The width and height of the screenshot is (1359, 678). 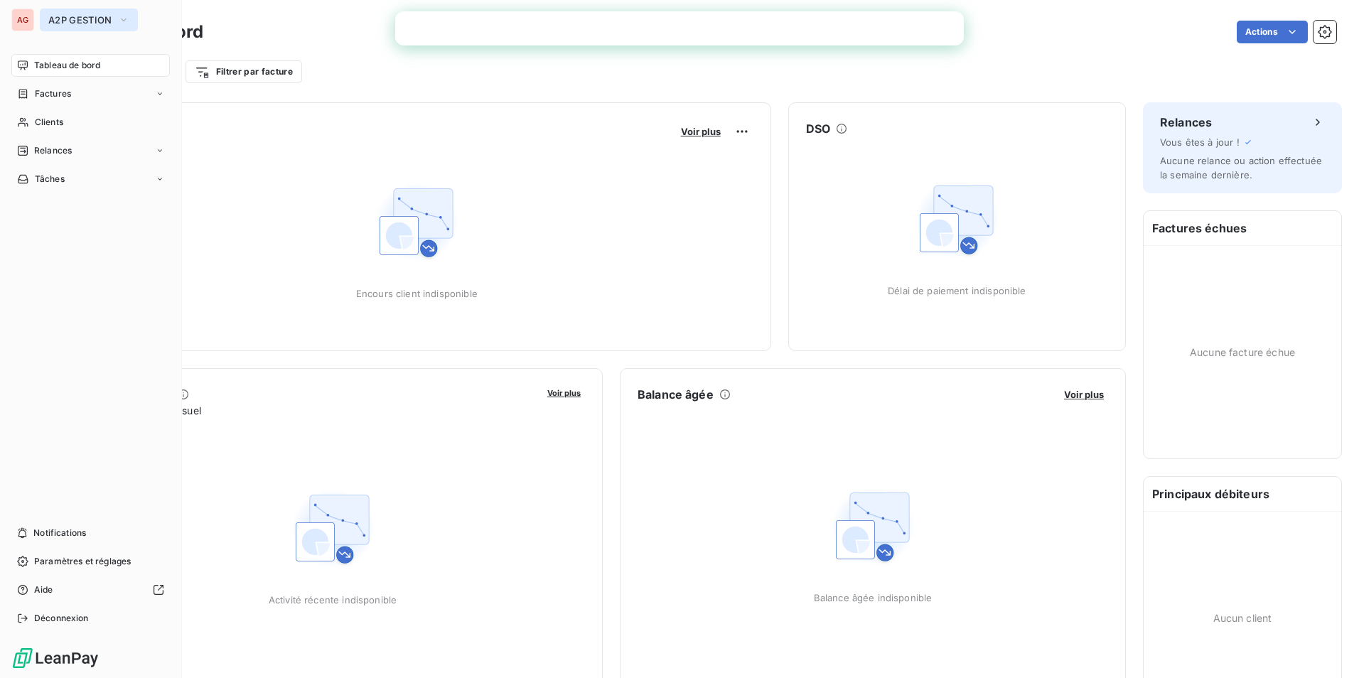 I want to click on span: Tableau de bord, so click(x=67, y=65).